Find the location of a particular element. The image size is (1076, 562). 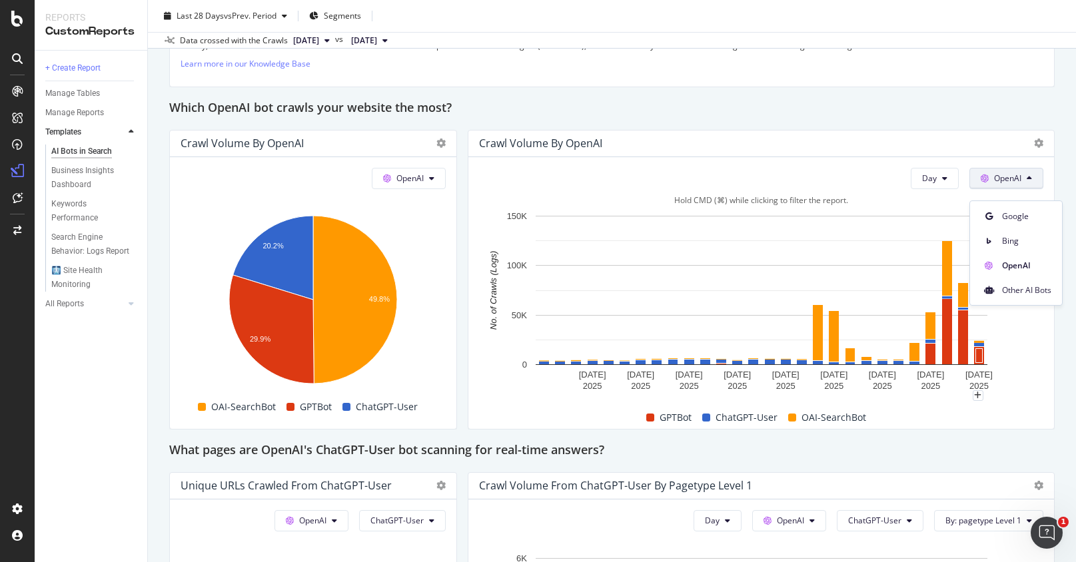

div: Crawl Volume by OpenAIOpenAIA chart.OAI-SearchBotGPTBotChatGPT-User is located at coordinates (313, 280).